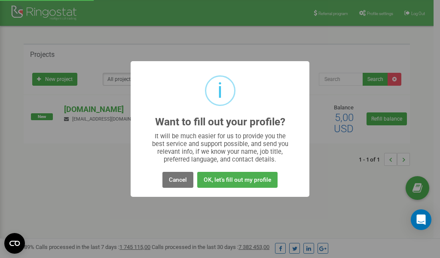  Describe the element at coordinates (15, 243) in the screenshot. I see `button: Open CMP widget` at that location.